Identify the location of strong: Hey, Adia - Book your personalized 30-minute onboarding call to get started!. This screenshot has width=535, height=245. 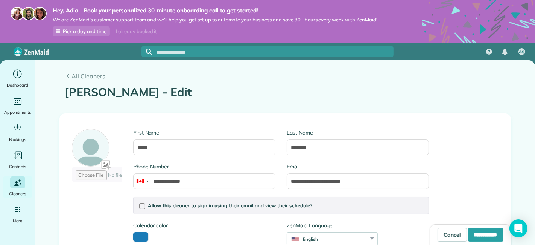
(215, 11).